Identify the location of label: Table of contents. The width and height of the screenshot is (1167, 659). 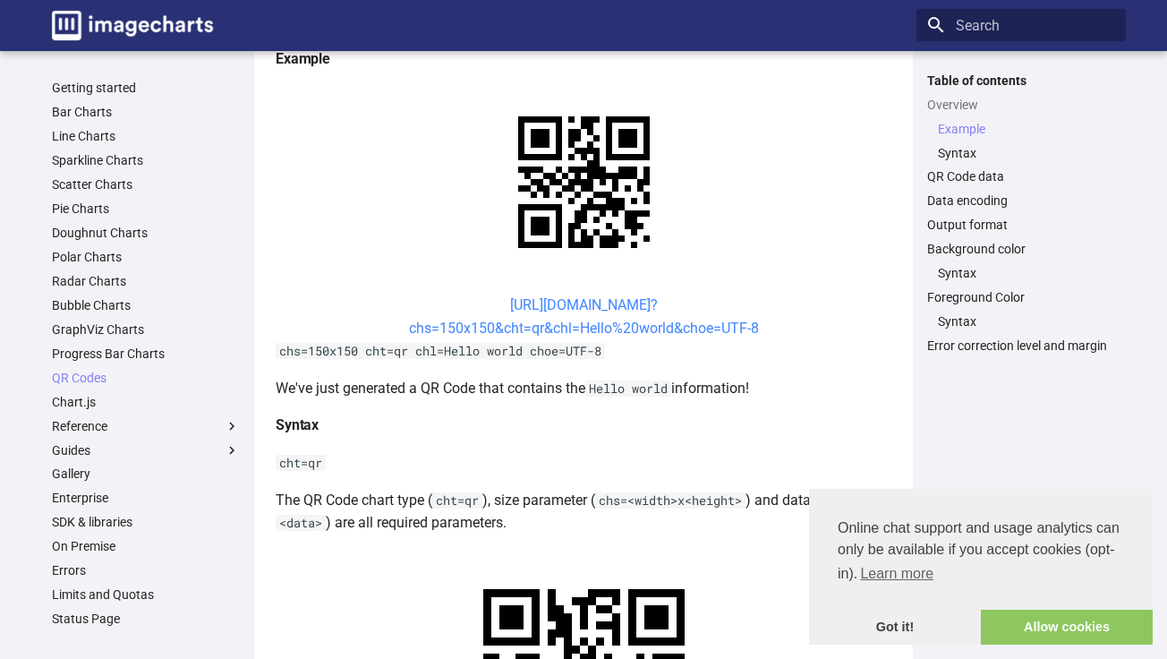
(1021, 81).